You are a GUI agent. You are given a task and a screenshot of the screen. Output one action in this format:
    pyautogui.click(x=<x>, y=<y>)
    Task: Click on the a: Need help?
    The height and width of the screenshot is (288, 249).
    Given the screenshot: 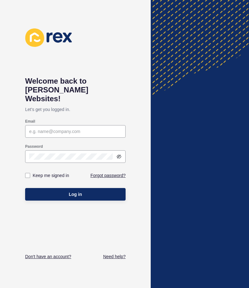 What is the action you would take?
    pyautogui.click(x=115, y=257)
    